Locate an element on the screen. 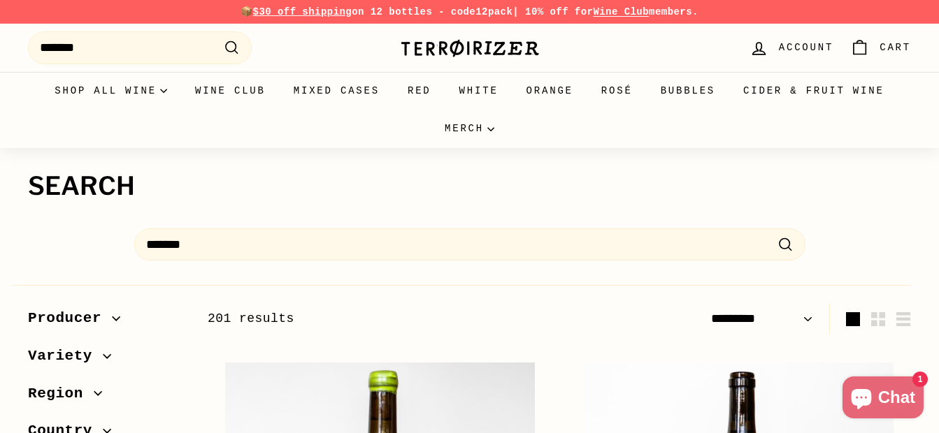 This screenshot has width=939, height=433. button: Variety is located at coordinates (106, 360).